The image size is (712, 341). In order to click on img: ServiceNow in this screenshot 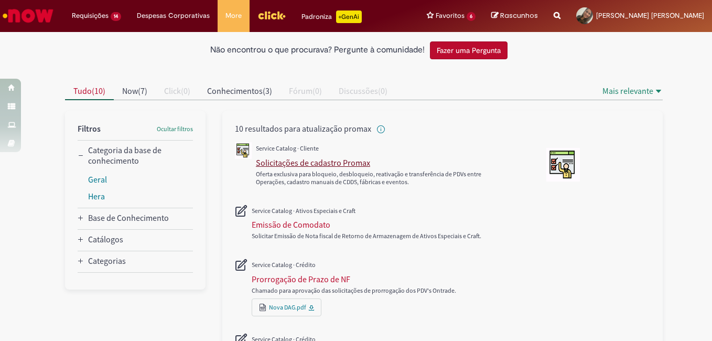, I will do `click(28, 16)`.